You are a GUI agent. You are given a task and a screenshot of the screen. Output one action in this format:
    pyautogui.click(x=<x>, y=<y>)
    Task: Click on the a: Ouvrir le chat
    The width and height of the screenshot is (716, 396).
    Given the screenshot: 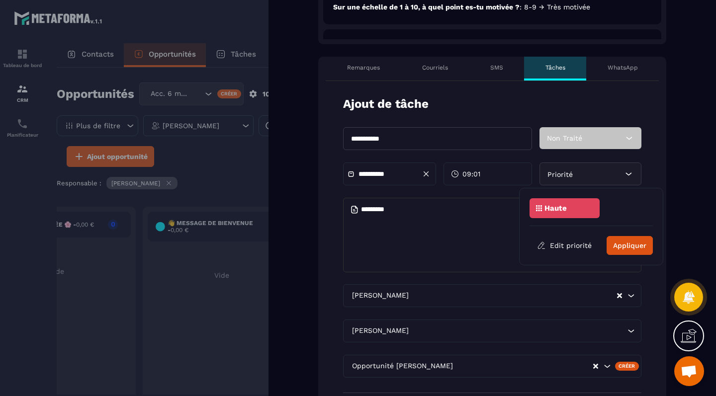 What is the action you would take?
    pyautogui.click(x=689, y=371)
    